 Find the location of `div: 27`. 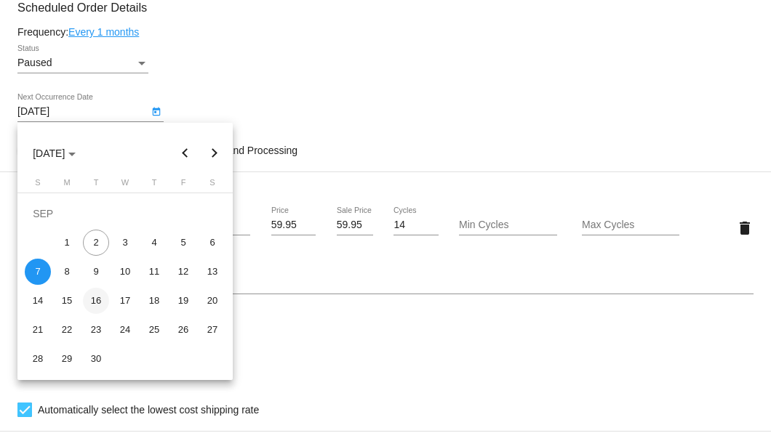

div: 27 is located at coordinates (212, 330).